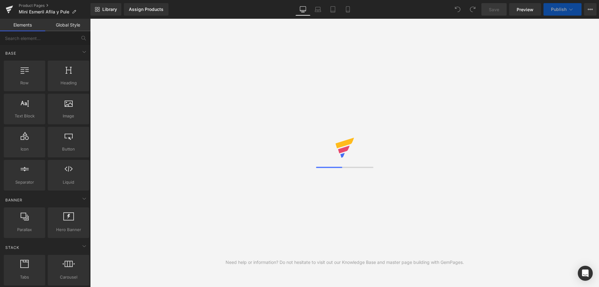 The width and height of the screenshot is (599, 287). Describe the element at coordinates (68, 83) in the screenshot. I see `span: Heading` at that location.